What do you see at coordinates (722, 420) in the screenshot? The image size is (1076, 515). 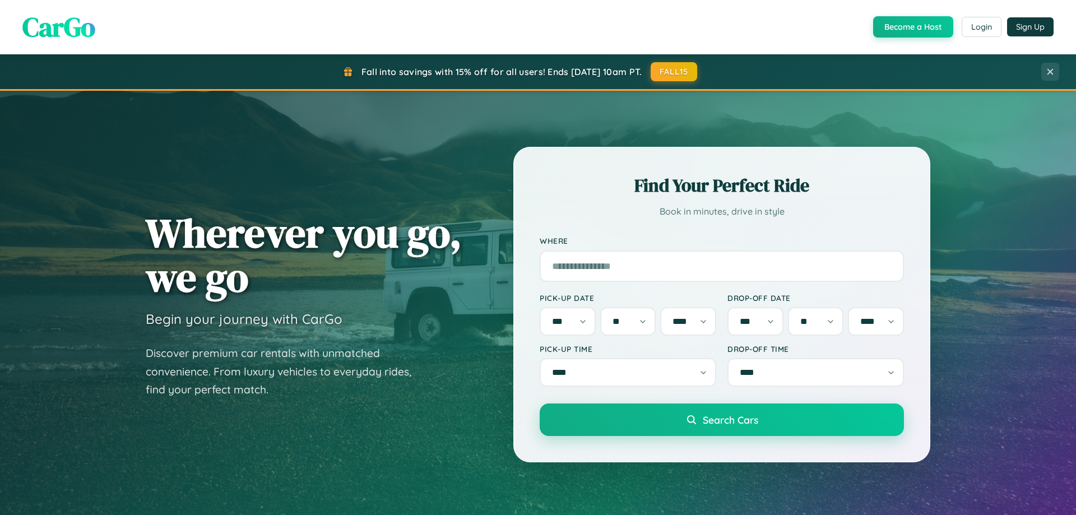 I see `button: Search Cars` at bounding box center [722, 420].